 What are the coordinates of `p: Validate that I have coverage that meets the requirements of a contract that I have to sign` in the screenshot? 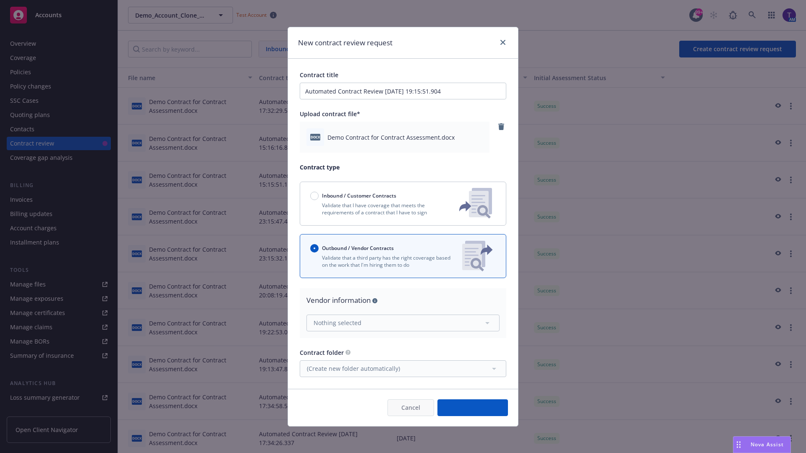 It's located at (378, 209).